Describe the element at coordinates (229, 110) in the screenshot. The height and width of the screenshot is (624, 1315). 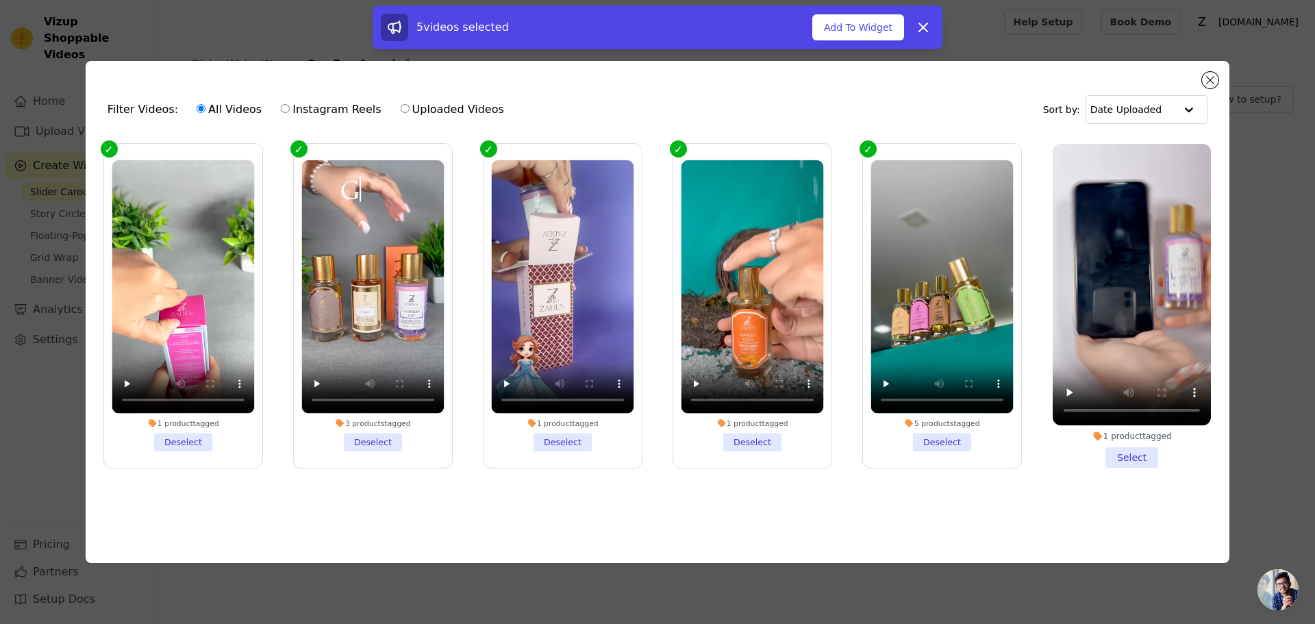
I see `label: All Videos` at that location.